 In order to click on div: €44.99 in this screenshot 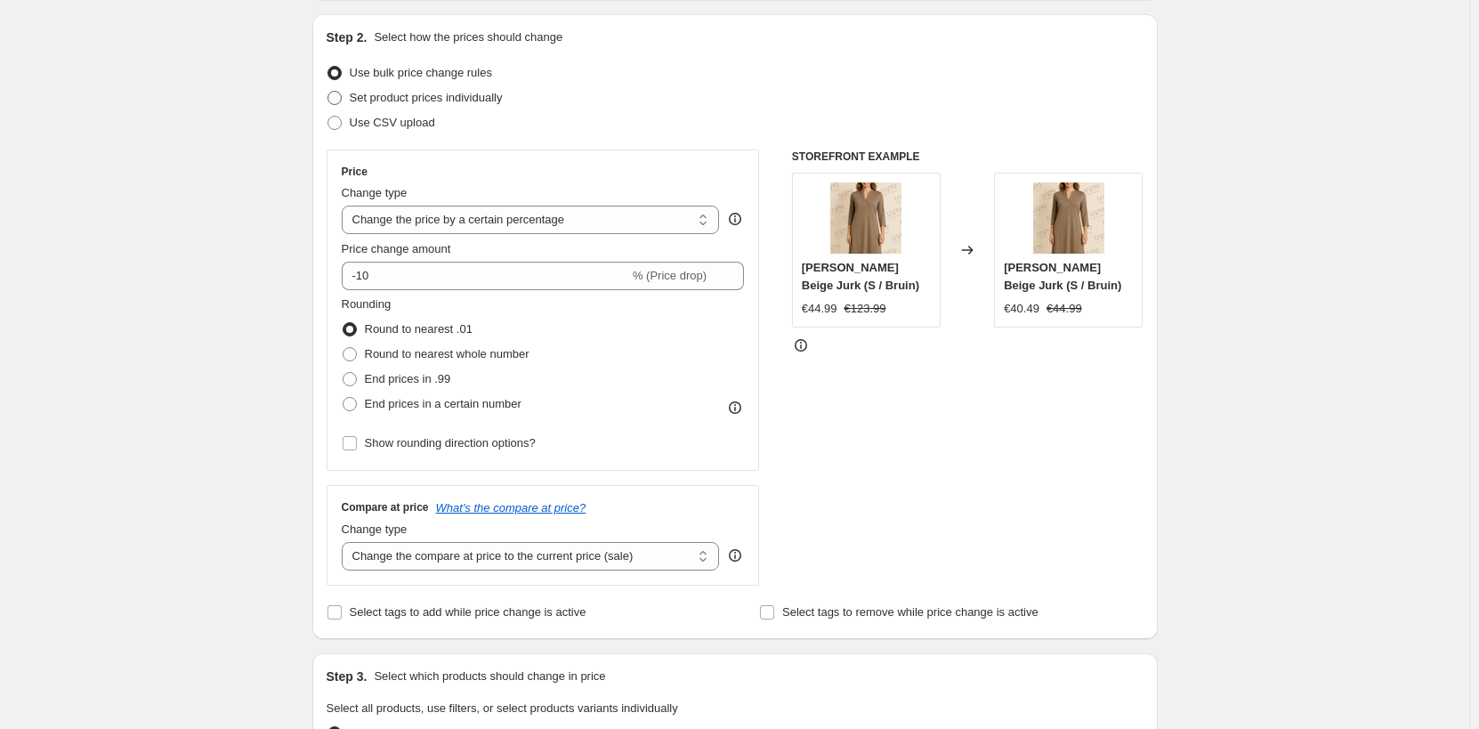, I will do `click(820, 309)`.